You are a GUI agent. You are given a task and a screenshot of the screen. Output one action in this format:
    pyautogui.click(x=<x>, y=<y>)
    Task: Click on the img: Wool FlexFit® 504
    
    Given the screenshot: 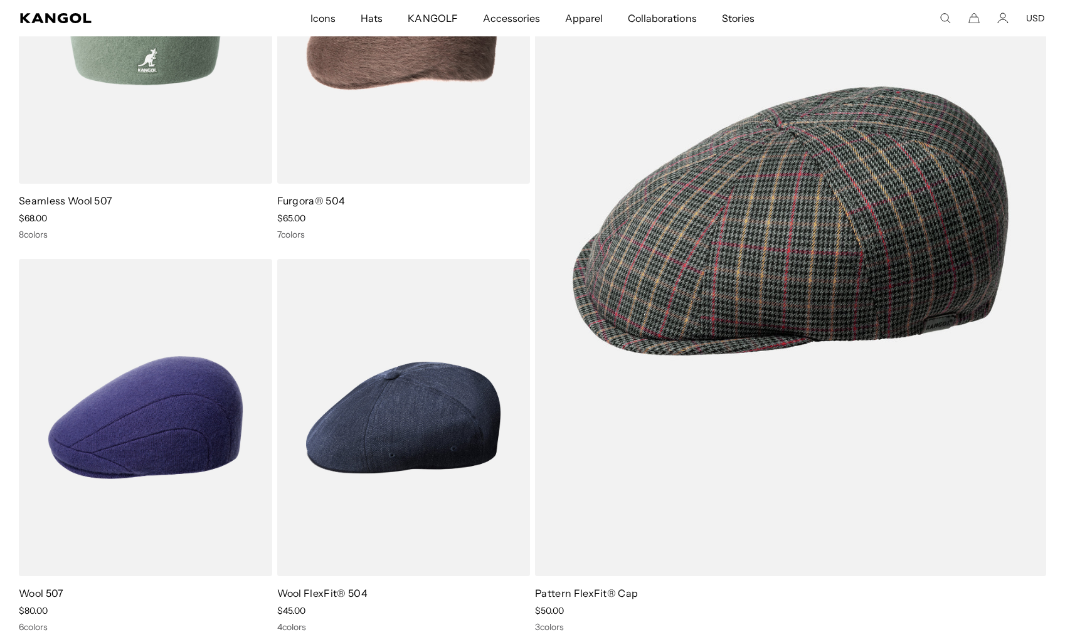 What is the action you would take?
    pyautogui.click(x=404, y=418)
    